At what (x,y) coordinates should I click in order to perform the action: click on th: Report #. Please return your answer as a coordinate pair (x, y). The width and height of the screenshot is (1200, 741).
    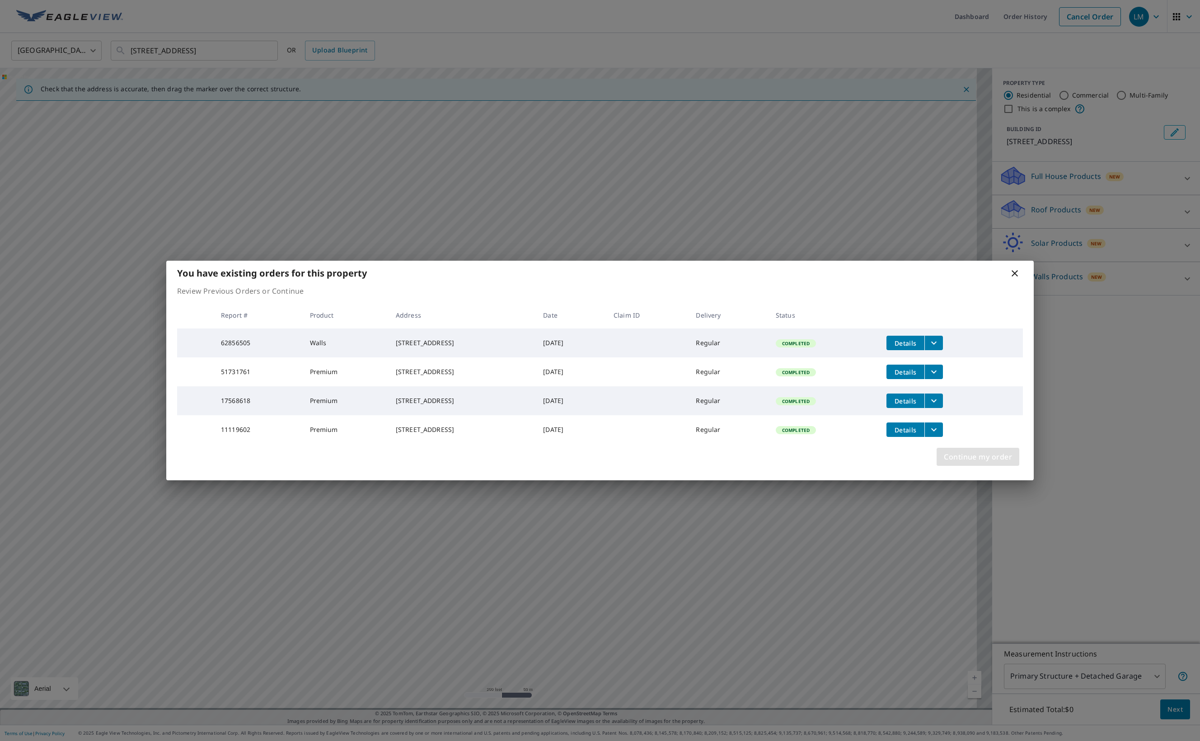
    Looking at the image, I should click on (258, 315).